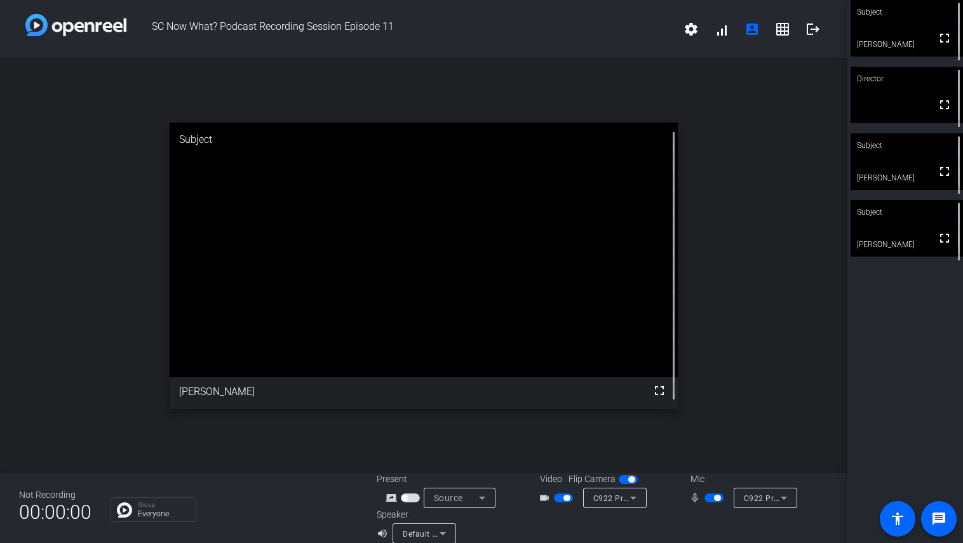  I want to click on span: Video, so click(551, 479).